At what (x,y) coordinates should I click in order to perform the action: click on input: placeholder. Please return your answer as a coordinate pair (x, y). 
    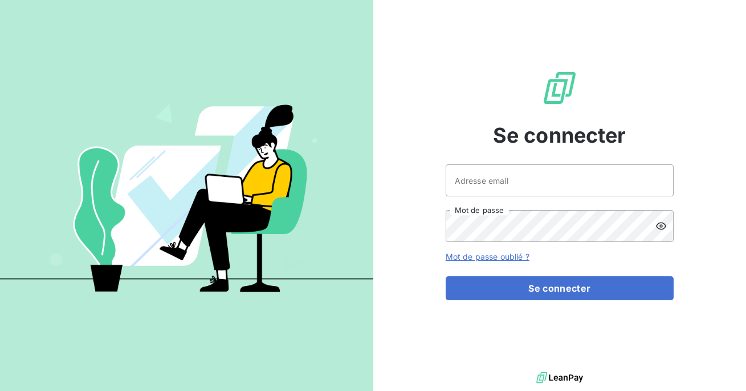
    Looking at the image, I should click on (560, 180).